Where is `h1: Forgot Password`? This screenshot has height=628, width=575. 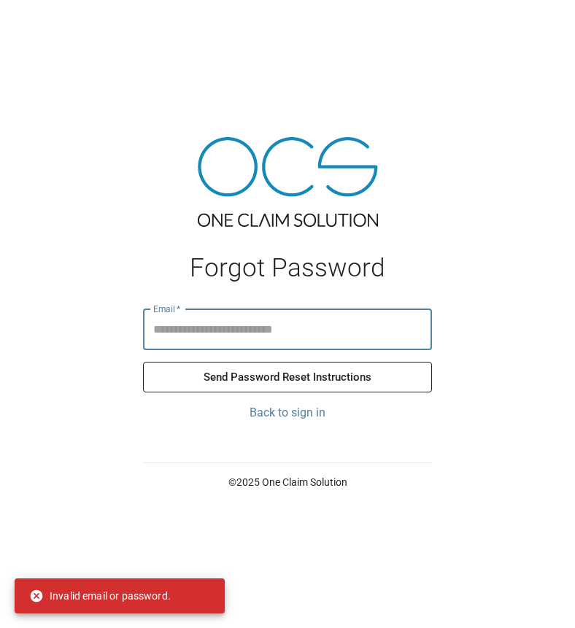 h1: Forgot Password is located at coordinates (287, 268).